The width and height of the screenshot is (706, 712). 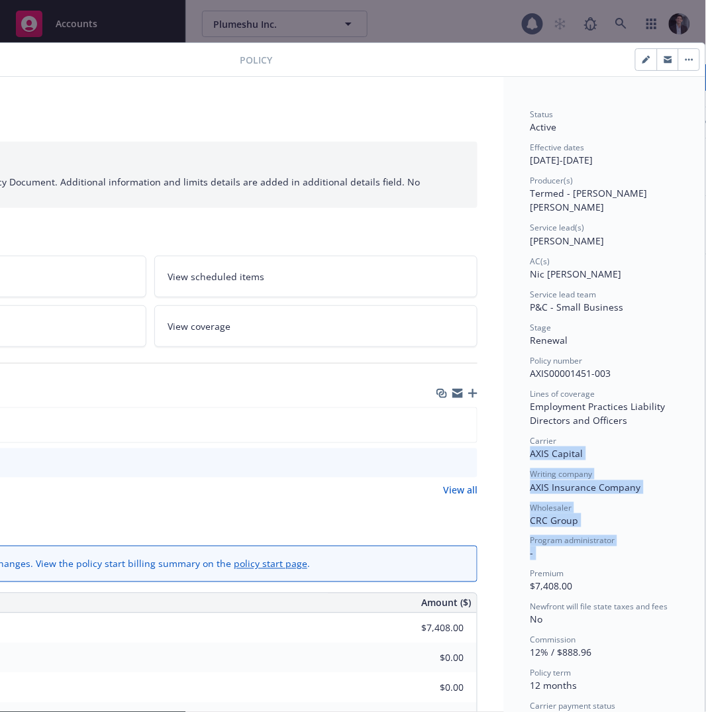 What do you see at coordinates (557, 147) in the screenshot?
I see `span: Effective dates` at bounding box center [557, 147].